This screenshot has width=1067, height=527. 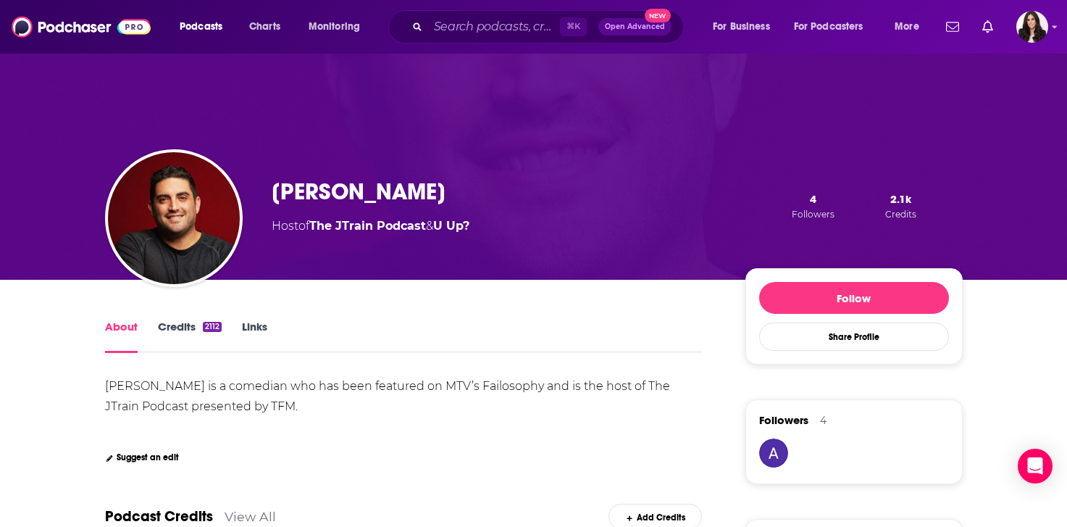 I want to click on span: Open Advanced, so click(x=635, y=27).